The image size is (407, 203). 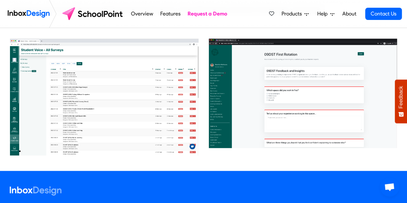 I want to click on img: logo_inboxdesign_white.svg, so click(x=35, y=191).